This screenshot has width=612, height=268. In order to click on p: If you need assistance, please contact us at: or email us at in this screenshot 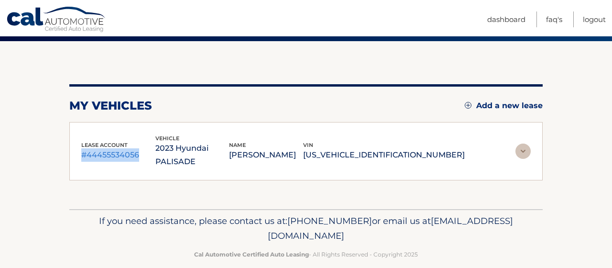, I will do `click(306, 229)`.